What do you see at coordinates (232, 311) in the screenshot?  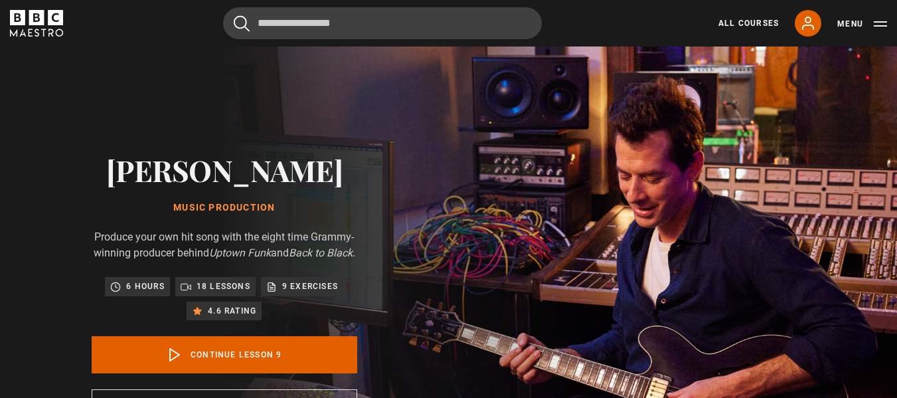 I see `p: 4.6 rating` at bounding box center [232, 311].